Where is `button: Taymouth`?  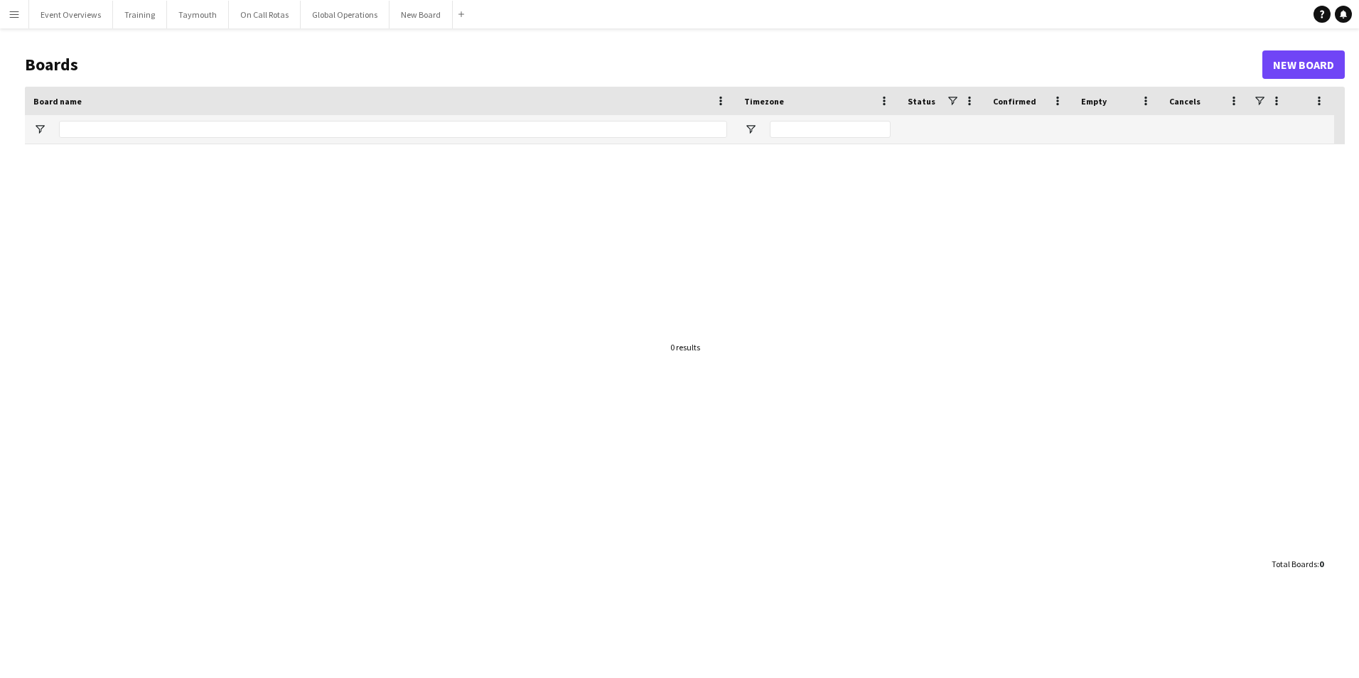 button: Taymouth is located at coordinates (198, 14).